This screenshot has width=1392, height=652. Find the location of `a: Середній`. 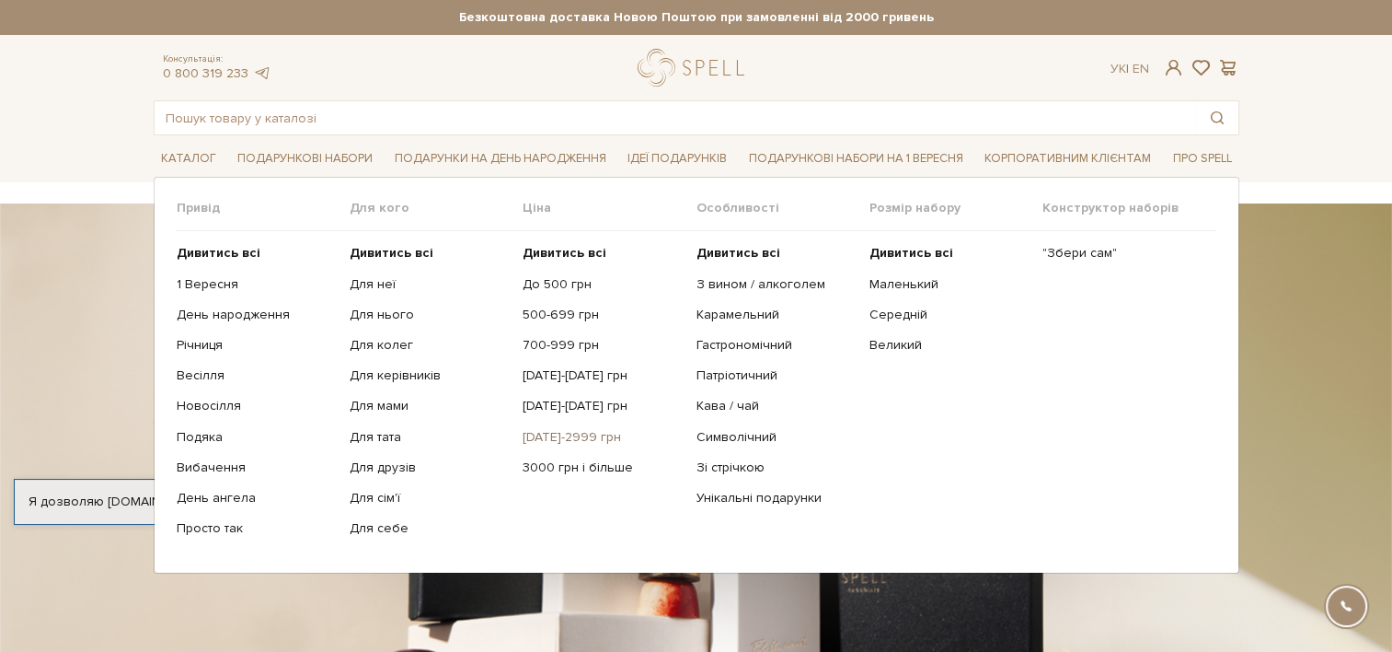

a: Середній is located at coordinates (949, 315).